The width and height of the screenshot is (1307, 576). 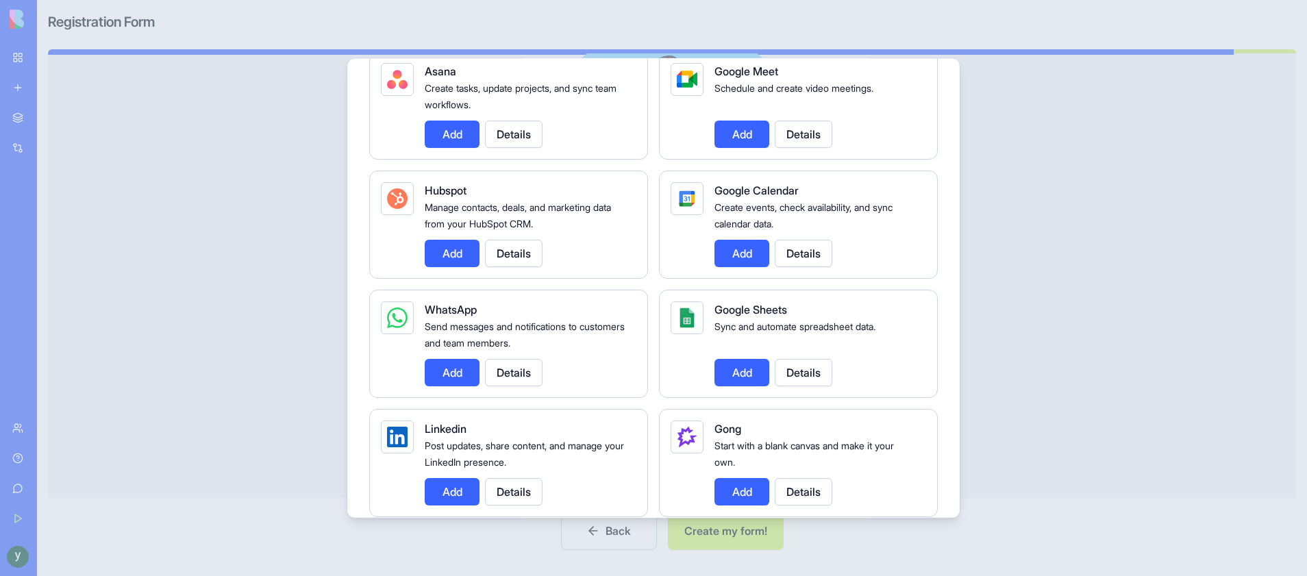 What do you see at coordinates (440, 71) in the screenshot?
I see `span: Asana` at bounding box center [440, 71].